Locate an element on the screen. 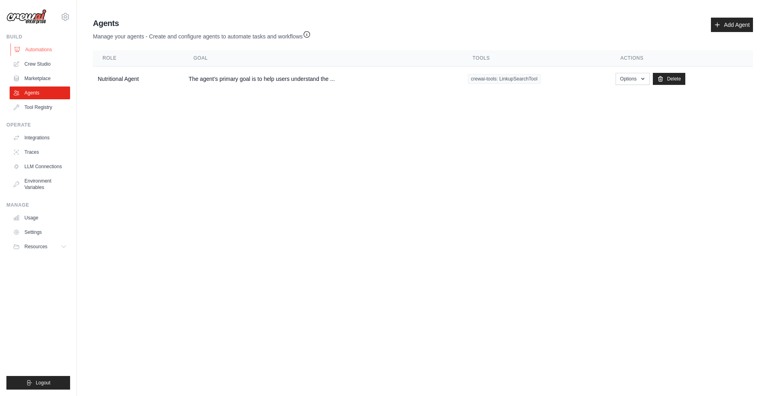 Image resolution: width=769 pixels, height=396 pixels. th: Role is located at coordinates (138, 58).